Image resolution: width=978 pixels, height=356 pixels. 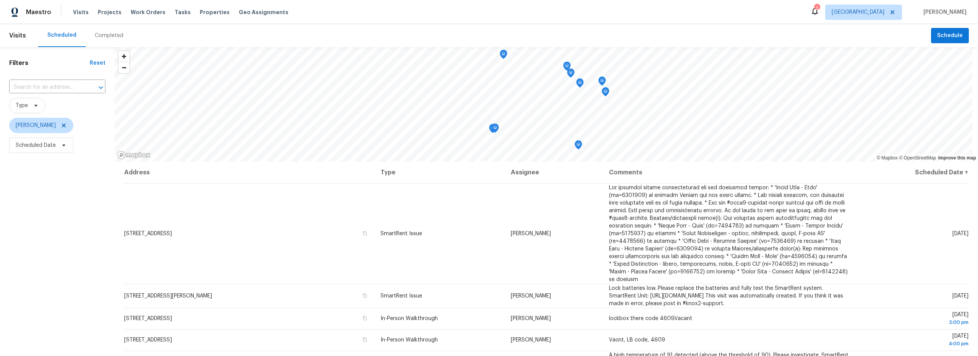 What do you see at coordinates (917, 158) in the screenshot?
I see `a: OpenStreetMap` at bounding box center [917, 158].